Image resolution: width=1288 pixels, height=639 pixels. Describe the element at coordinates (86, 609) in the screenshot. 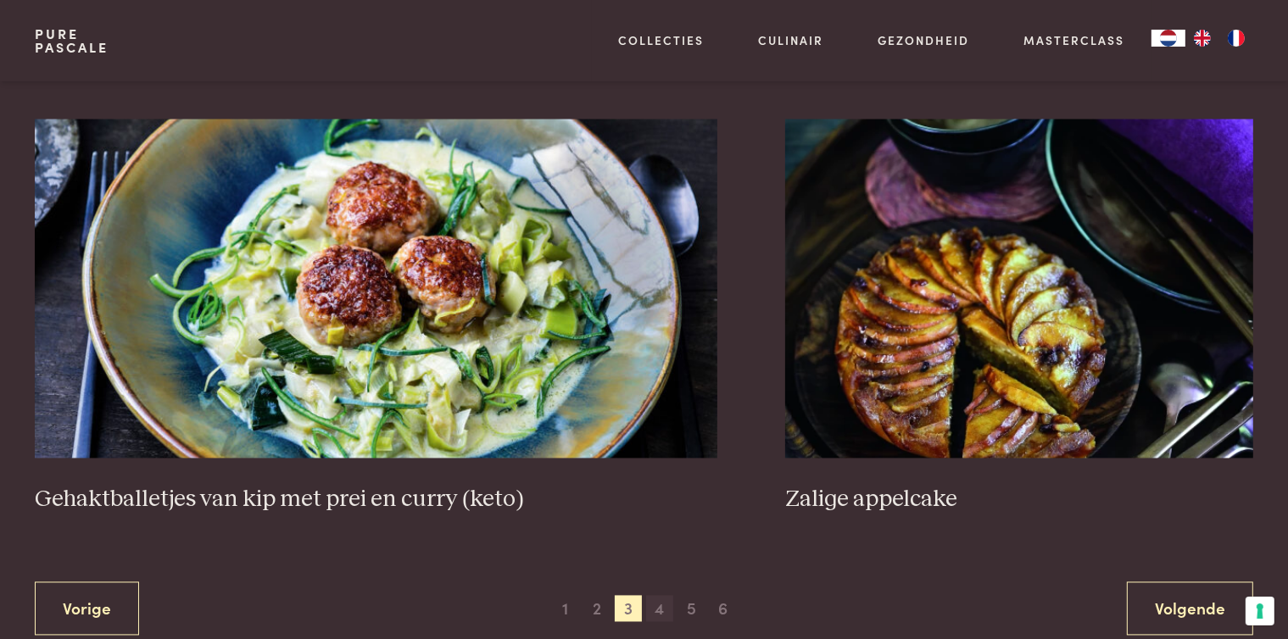

I see `a: Vorige` at that location.